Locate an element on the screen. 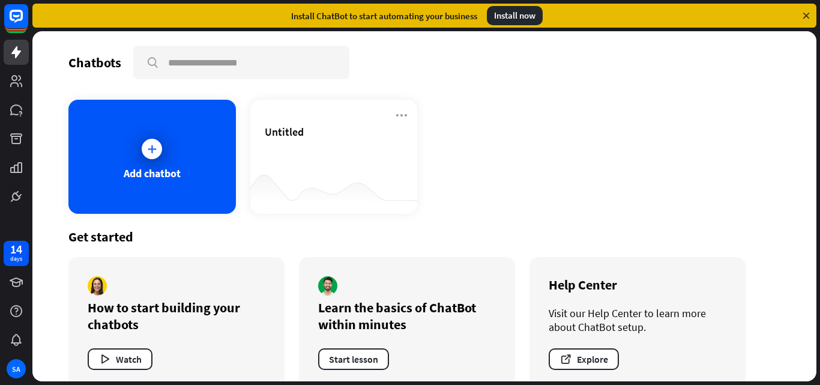  div: 14 is located at coordinates (16, 249).